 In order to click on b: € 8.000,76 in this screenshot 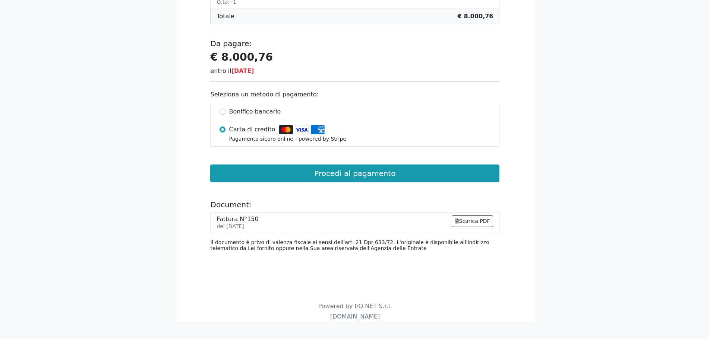, I will do `click(476, 16)`.